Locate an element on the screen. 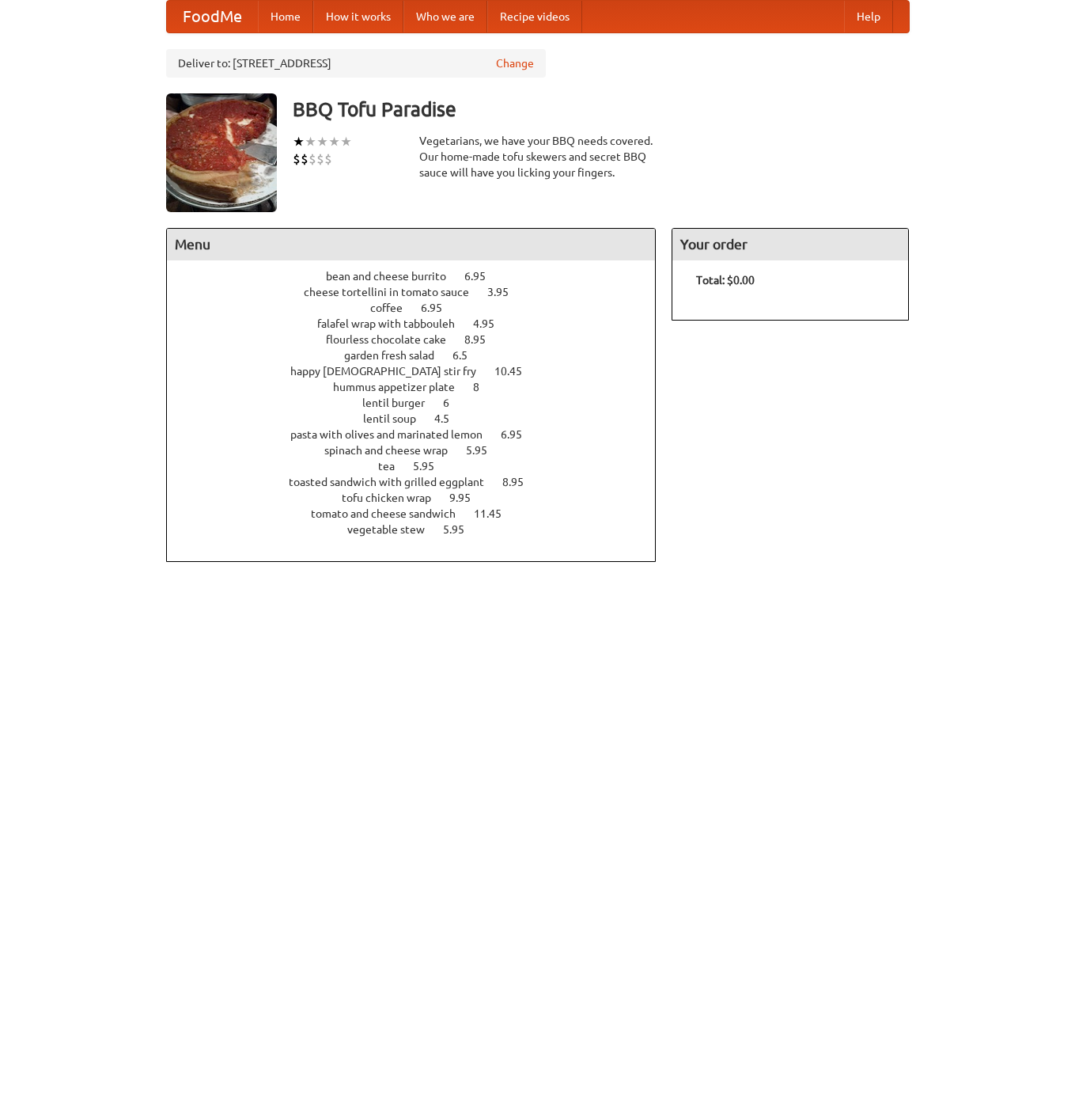  a: tofu chicken wrap 9.95 is located at coordinates (421, 497).